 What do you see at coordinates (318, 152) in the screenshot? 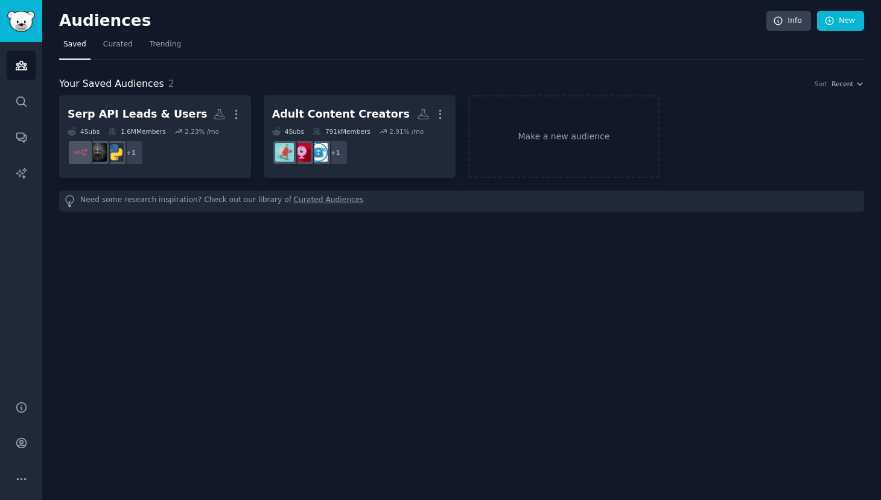
I see `img: onlyfansadvice` at bounding box center [318, 152].